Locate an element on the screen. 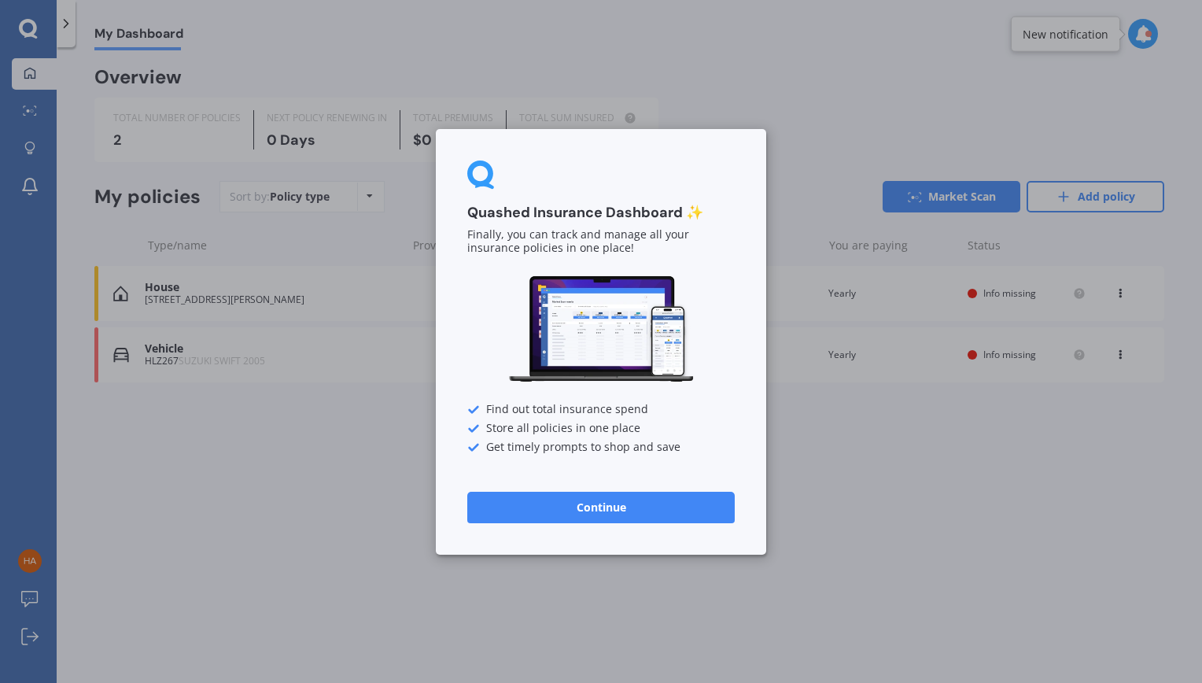 This screenshot has width=1202, height=683. div: Store all policies in one place is located at coordinates (601, 428).